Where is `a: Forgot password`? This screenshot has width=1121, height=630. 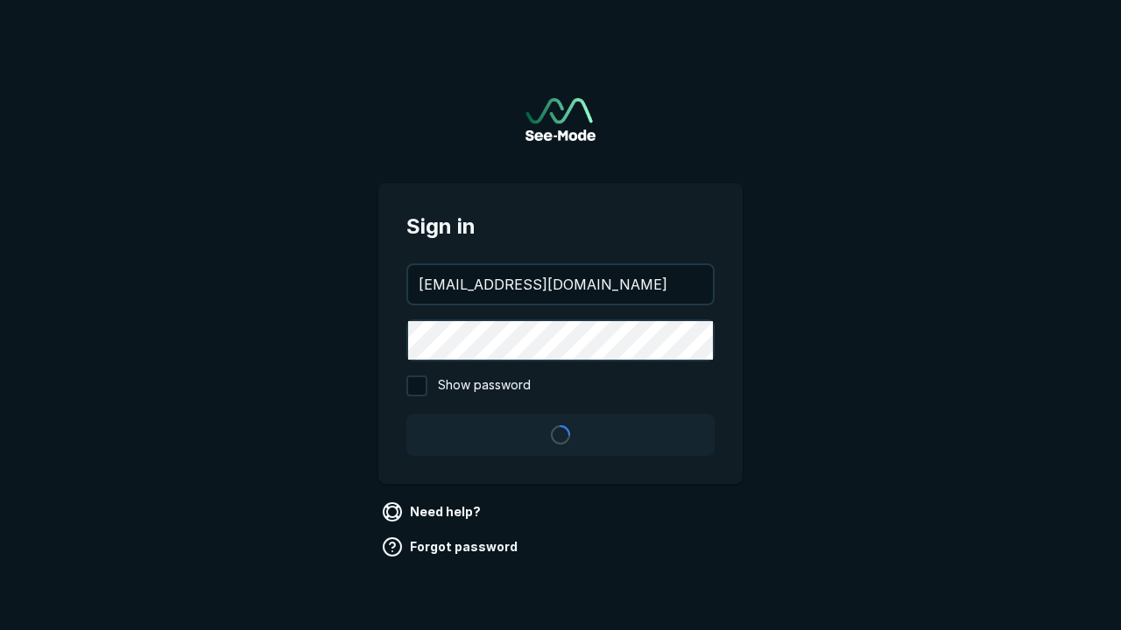
a: Forgot password is located at coordinates (451, 547).